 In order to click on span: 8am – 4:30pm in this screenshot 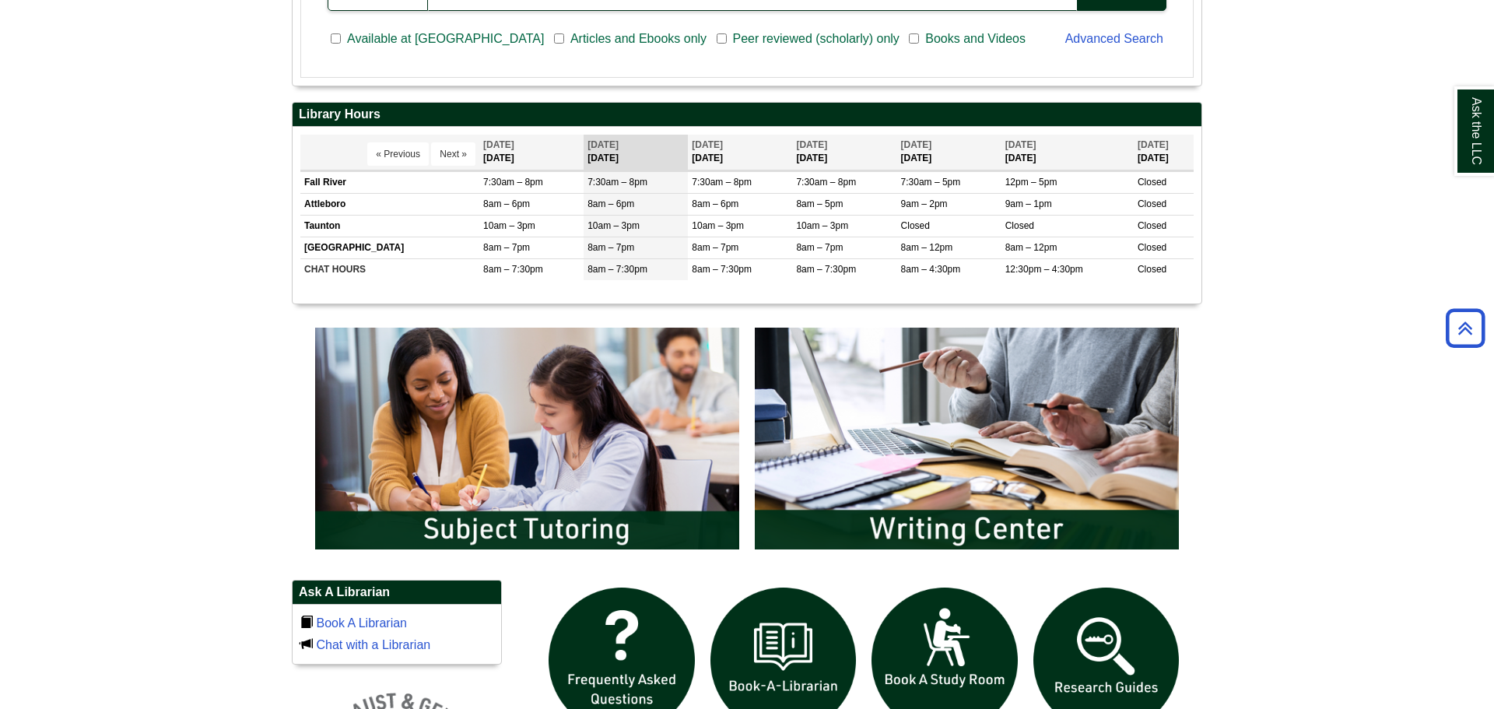, I will do `click(930, 269)`.